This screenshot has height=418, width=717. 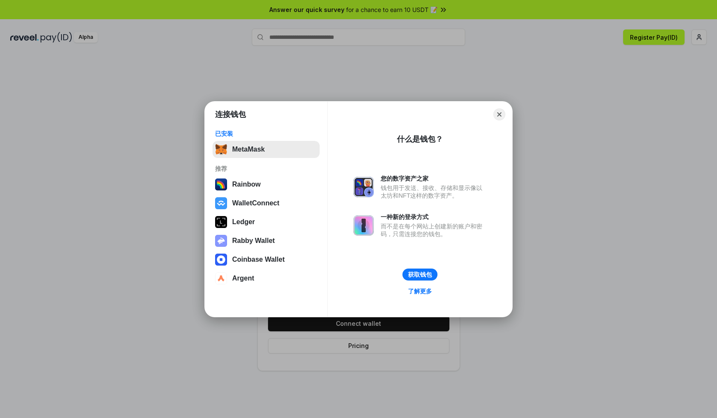 What do you see at coordinates (266, 184) in the screenshot?
I see `button: Rainbow` at bounding box center [266, 184].